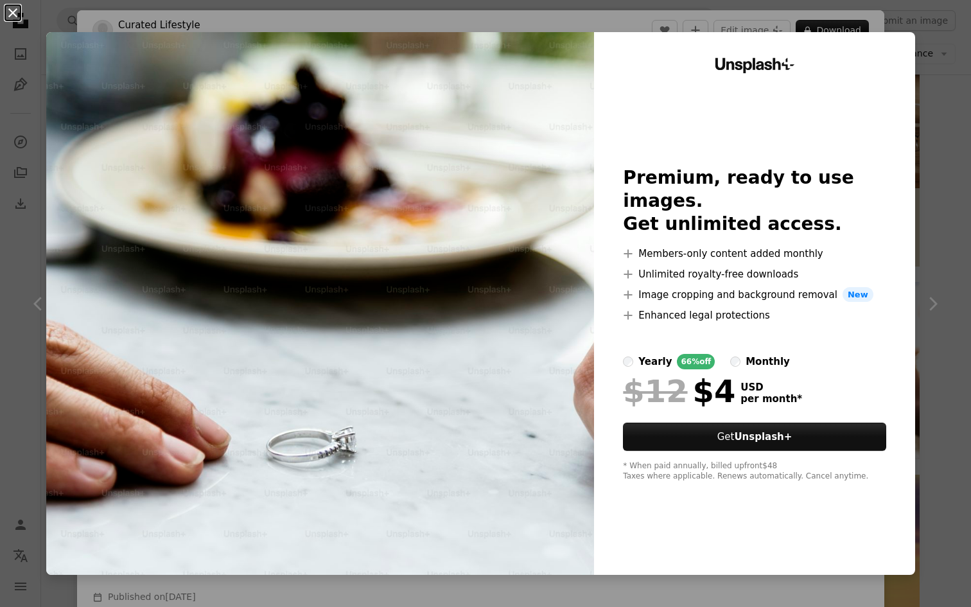  I want to click on div: * When paid annually, billed upfront $48 Taxes where applicable. Renews automatically. Cancel any..., so click(754, 471).